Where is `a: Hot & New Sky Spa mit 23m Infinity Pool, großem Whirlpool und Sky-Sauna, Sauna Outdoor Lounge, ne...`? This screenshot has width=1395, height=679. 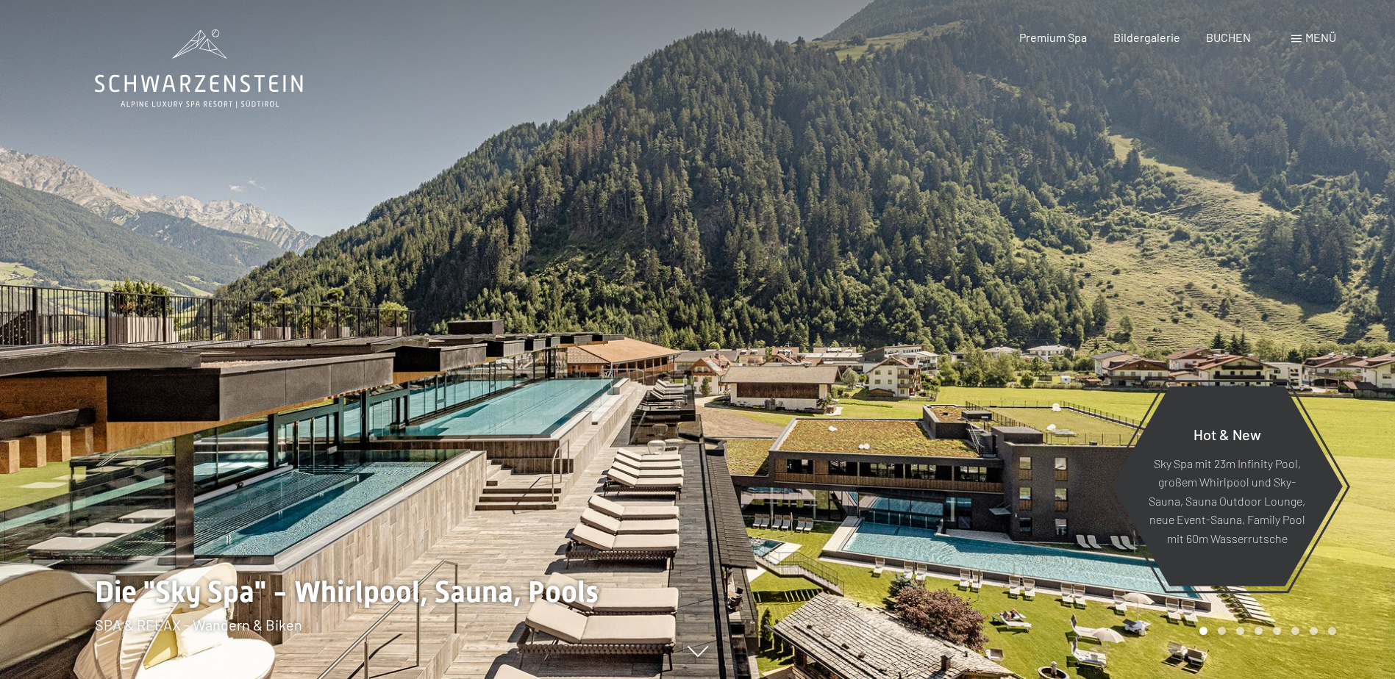 a: Hot & New Sky Spa mit 23m Infinity Pool, großem Whirlpool und Sky-Sauna, Sauna Outdoor Lounge, ne... is located at coordinates (1226, 486).